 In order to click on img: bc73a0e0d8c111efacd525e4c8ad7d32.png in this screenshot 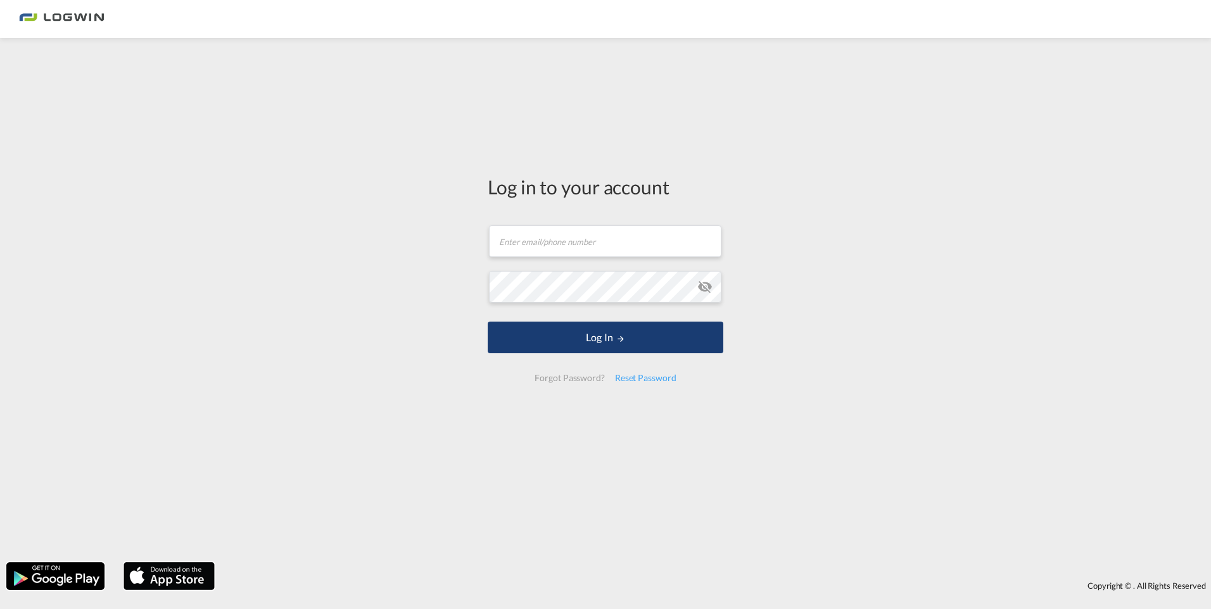, I will do `click(61, 19)`.